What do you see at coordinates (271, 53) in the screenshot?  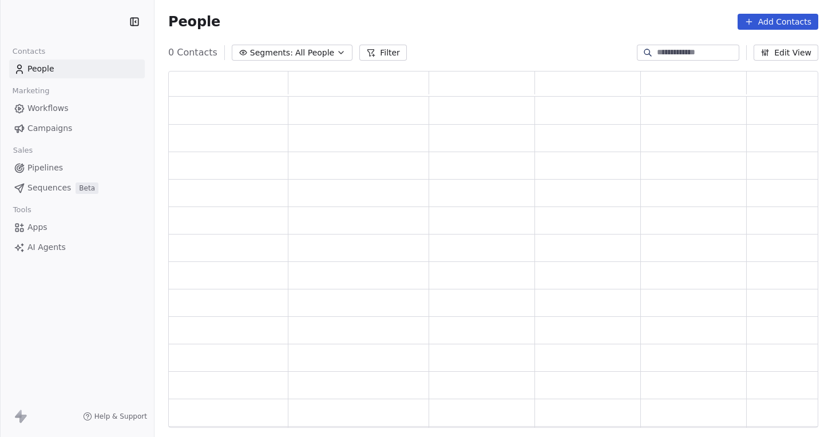 I see `span: Segments:` at bounding box center [271, 53].